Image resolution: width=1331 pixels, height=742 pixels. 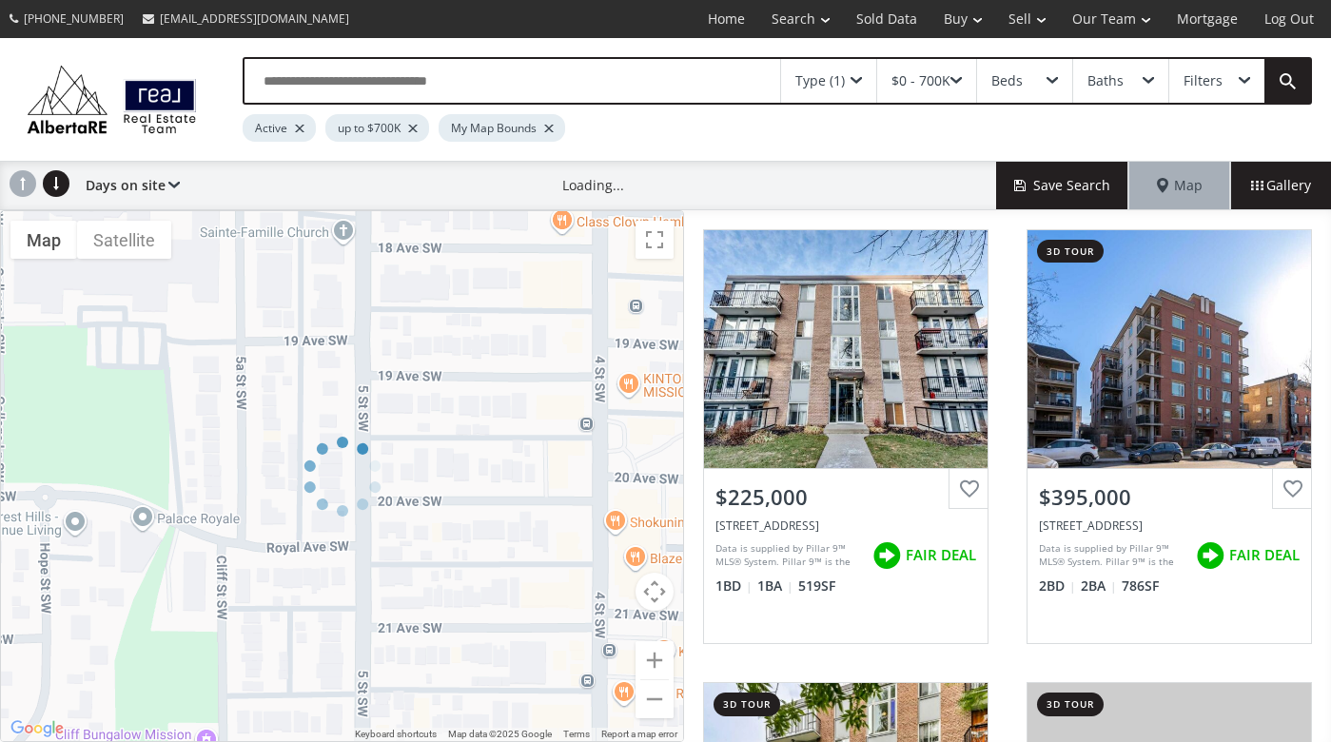 I want to click on div: Beds, so click(x=1007, y=81).